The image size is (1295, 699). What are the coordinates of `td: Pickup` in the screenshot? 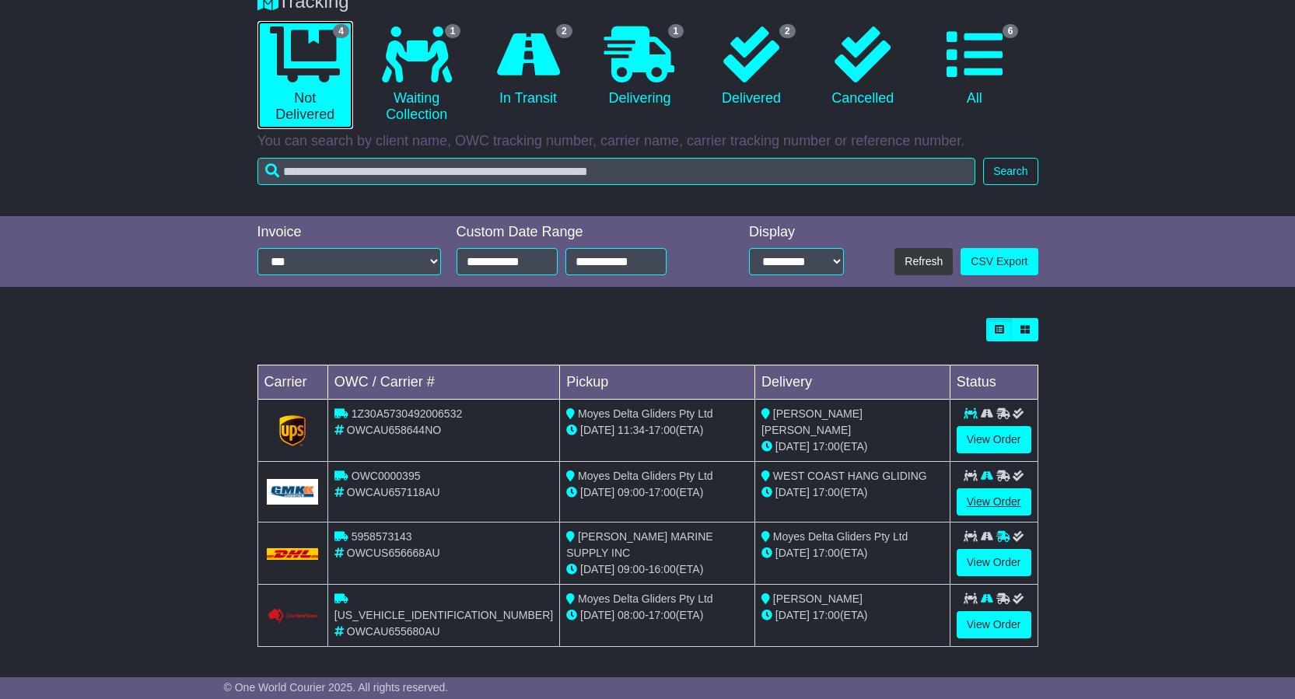 It's located at (657, 383).